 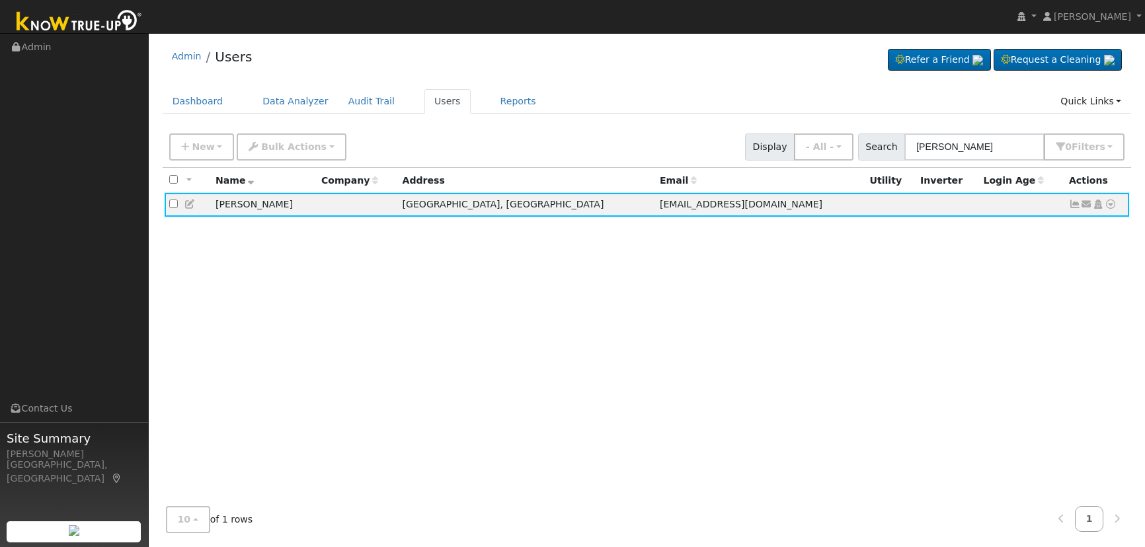 I want to click on a: Admin, so click(x=186, y=56).